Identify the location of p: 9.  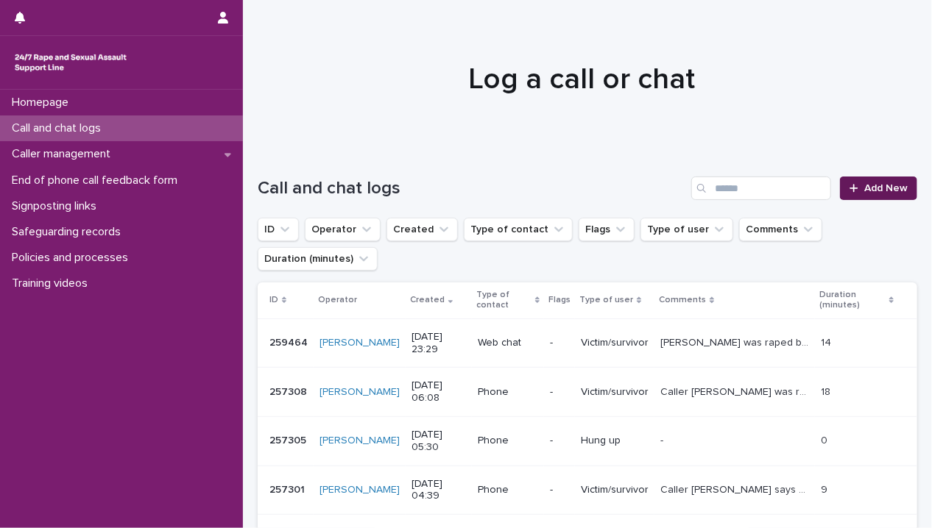
(825, 489).